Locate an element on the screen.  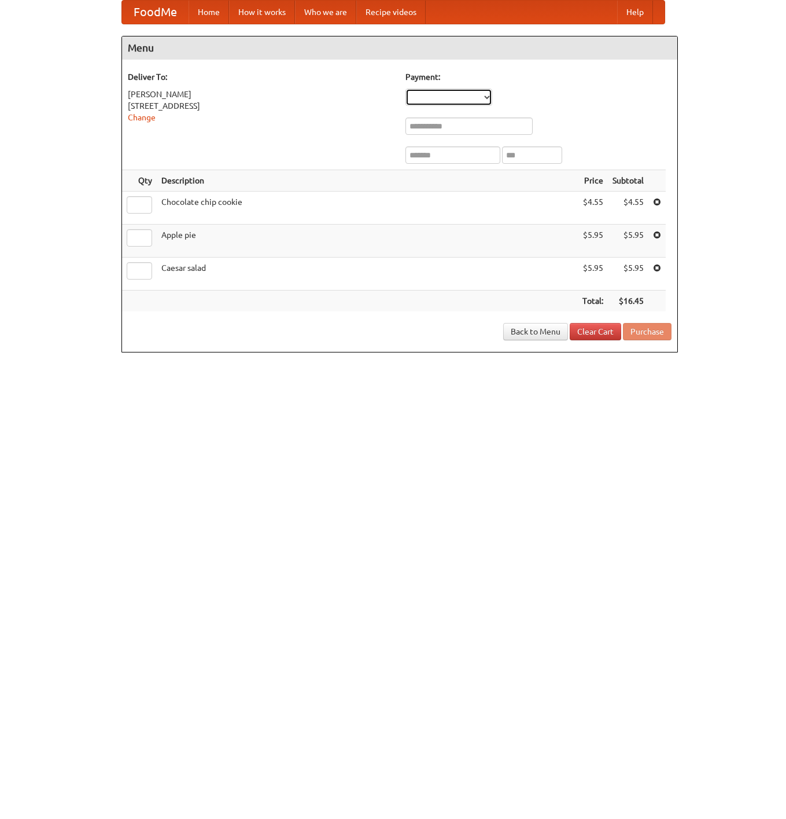
a: FoodMe is located at coordinates (155, 12).